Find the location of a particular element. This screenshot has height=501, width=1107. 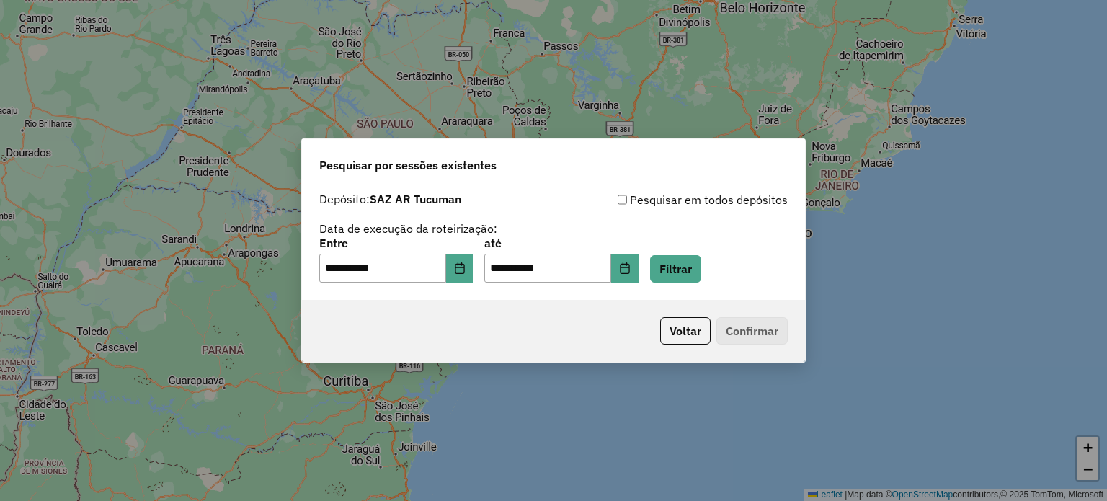

button: Filtrar is located at coordinates (676, 269).